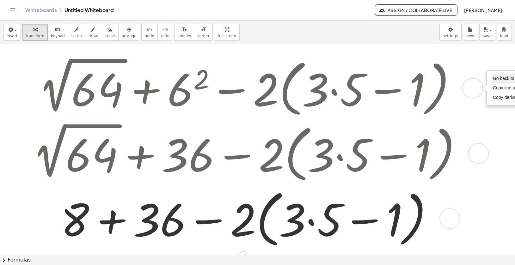  I want to click on span: arrange, so click(129, 36).